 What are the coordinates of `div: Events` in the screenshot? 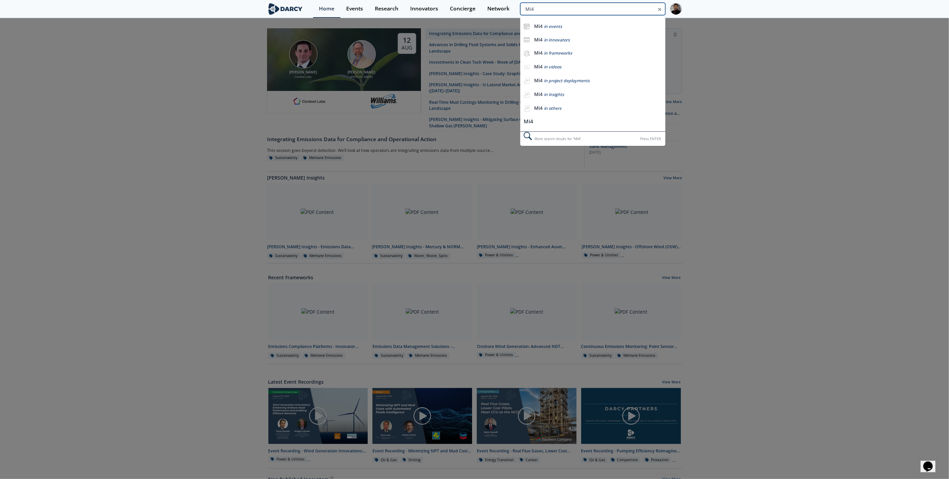 It's located at (355, 9).